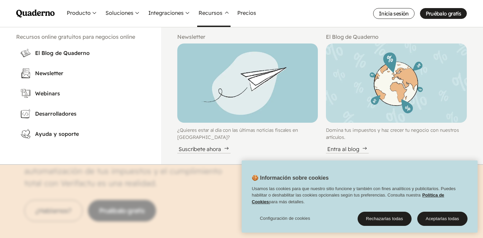  Describe the element at coordinates (88, 134) in the screenshot. I see `h3: Ayuda y soporte` at that location.